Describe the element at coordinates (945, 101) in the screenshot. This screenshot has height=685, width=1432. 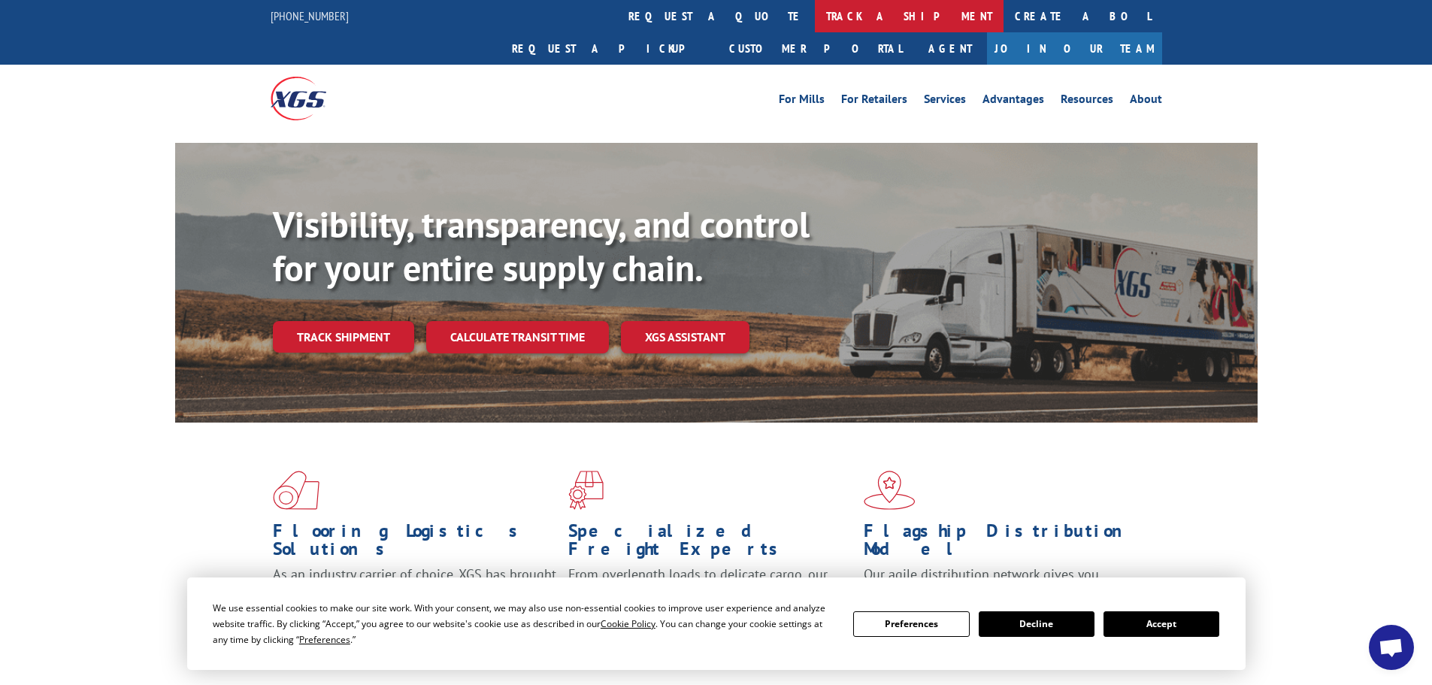
I see `a: Services` at that location.